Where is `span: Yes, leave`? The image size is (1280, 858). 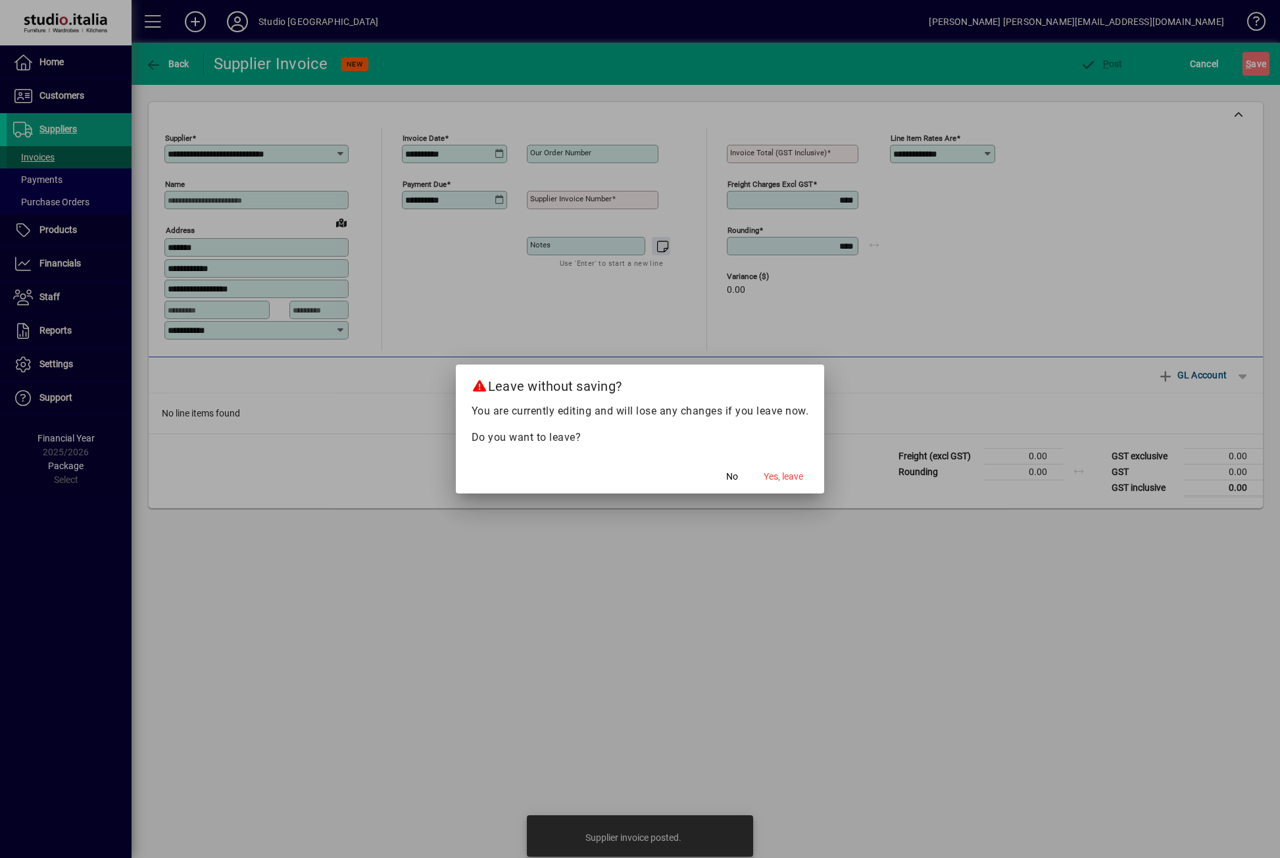 span: Yes, leave is located at coordinates (784, 476).